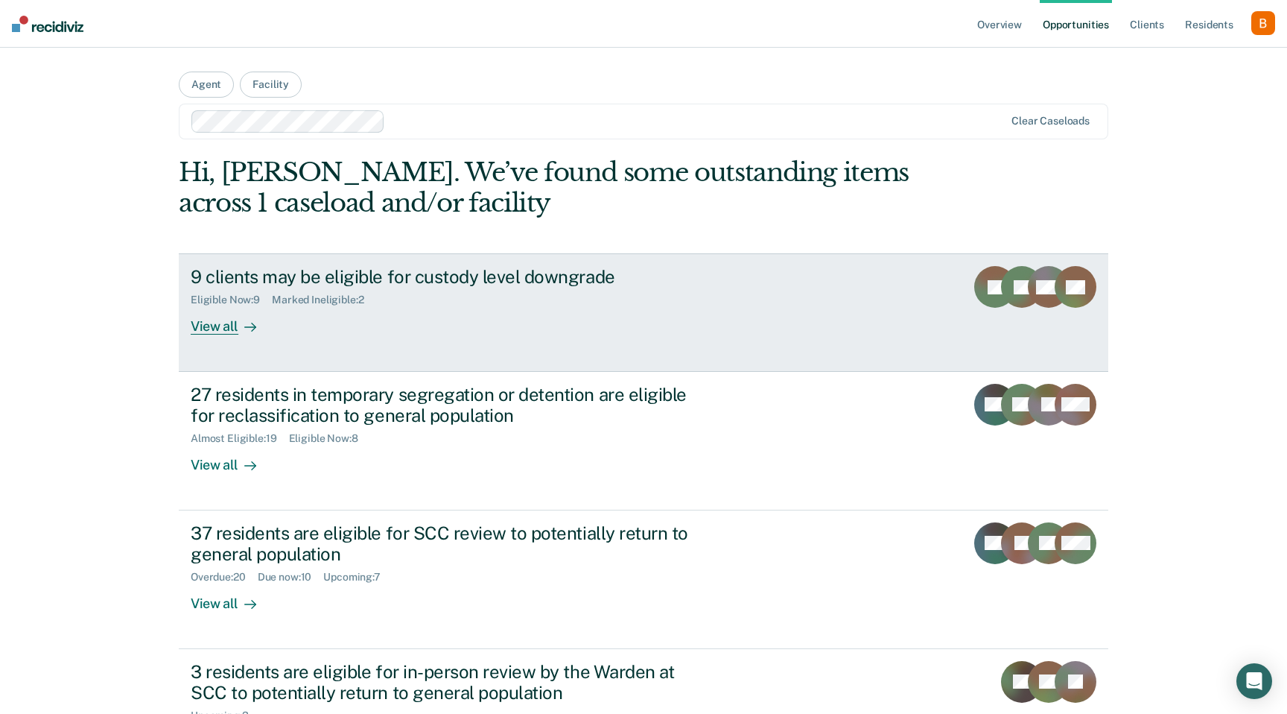 The width and height of the screenshot is (1287, 714). I want to click on div: Open Intercom Messenger, so click(1254, 681).